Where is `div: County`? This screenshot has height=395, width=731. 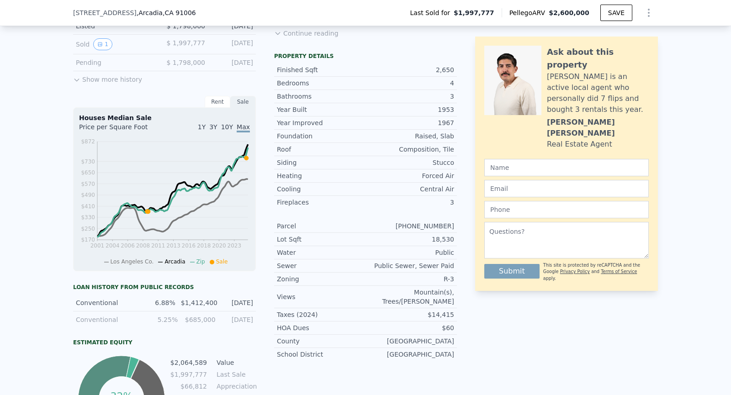 div: County is located at coordinates (321, 341).